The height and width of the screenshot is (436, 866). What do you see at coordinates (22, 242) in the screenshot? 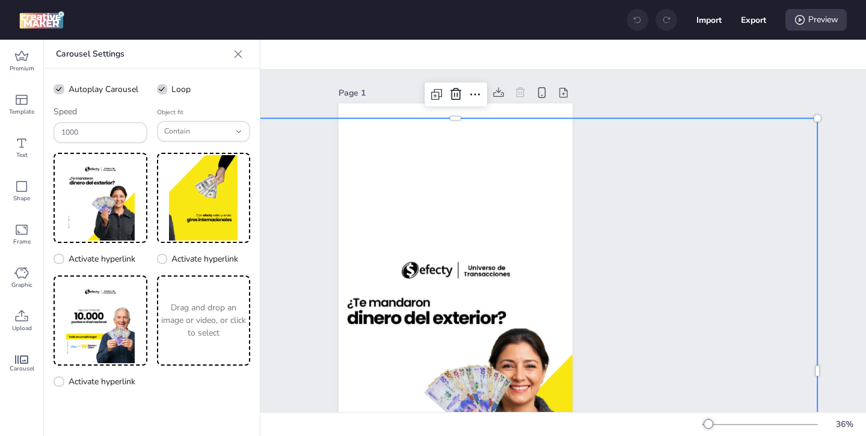
I see `span: Frame` at bounding box center [22, 242].